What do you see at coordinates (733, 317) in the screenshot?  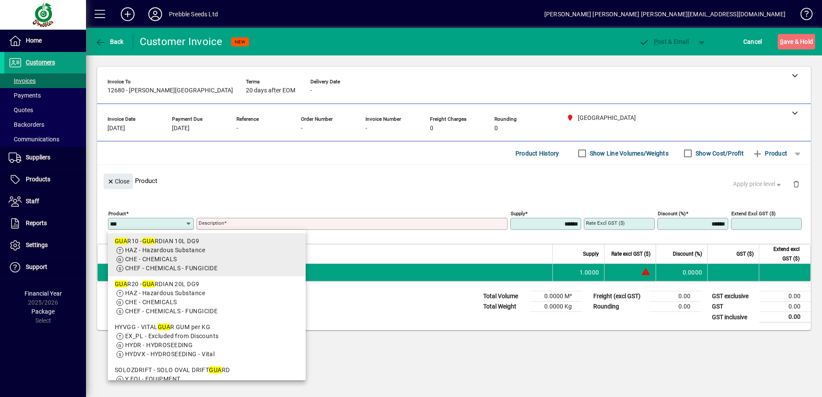 I see `td: GST inclusive` at bounding box center [733, 317].